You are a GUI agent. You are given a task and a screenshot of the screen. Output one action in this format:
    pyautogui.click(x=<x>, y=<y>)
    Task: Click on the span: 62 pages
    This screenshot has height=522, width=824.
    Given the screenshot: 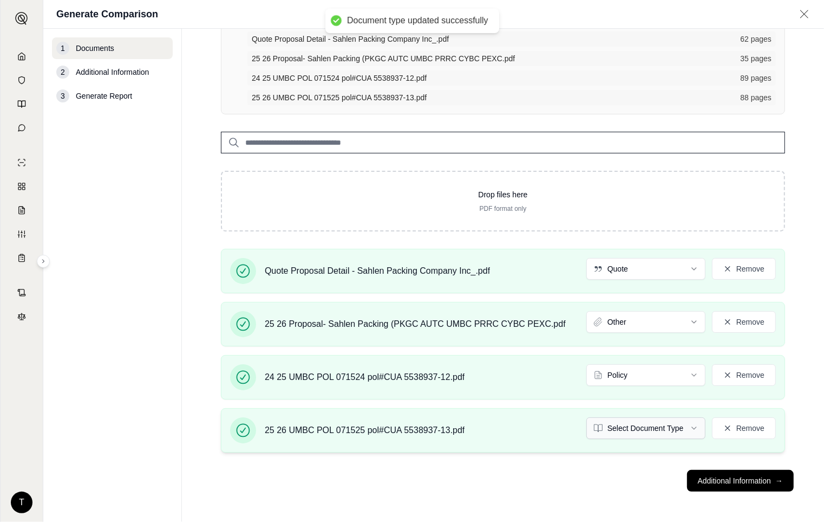 What is the action you would take?
    pyautogui.click(x=756, y=39)
    